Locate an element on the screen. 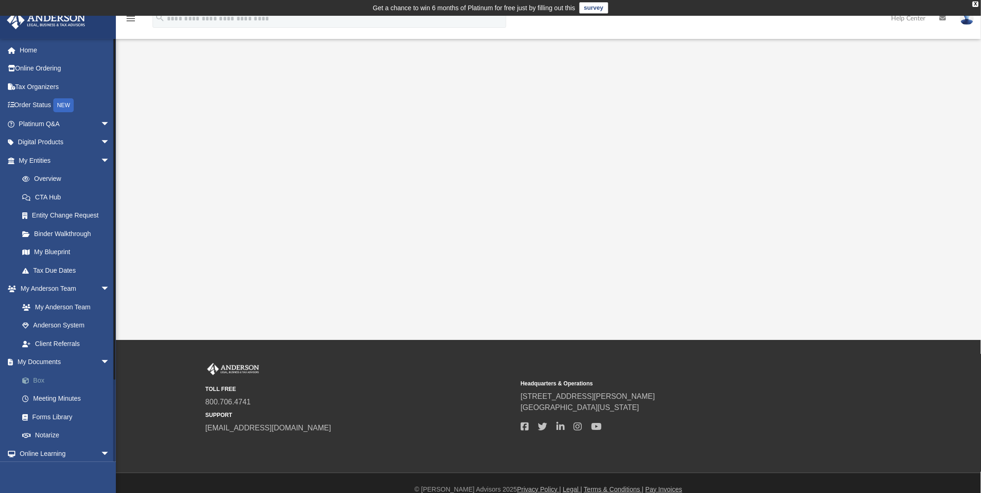 The height and width of the screenshot is (493, 981). div: NEW is located at coordinates (64, 105).